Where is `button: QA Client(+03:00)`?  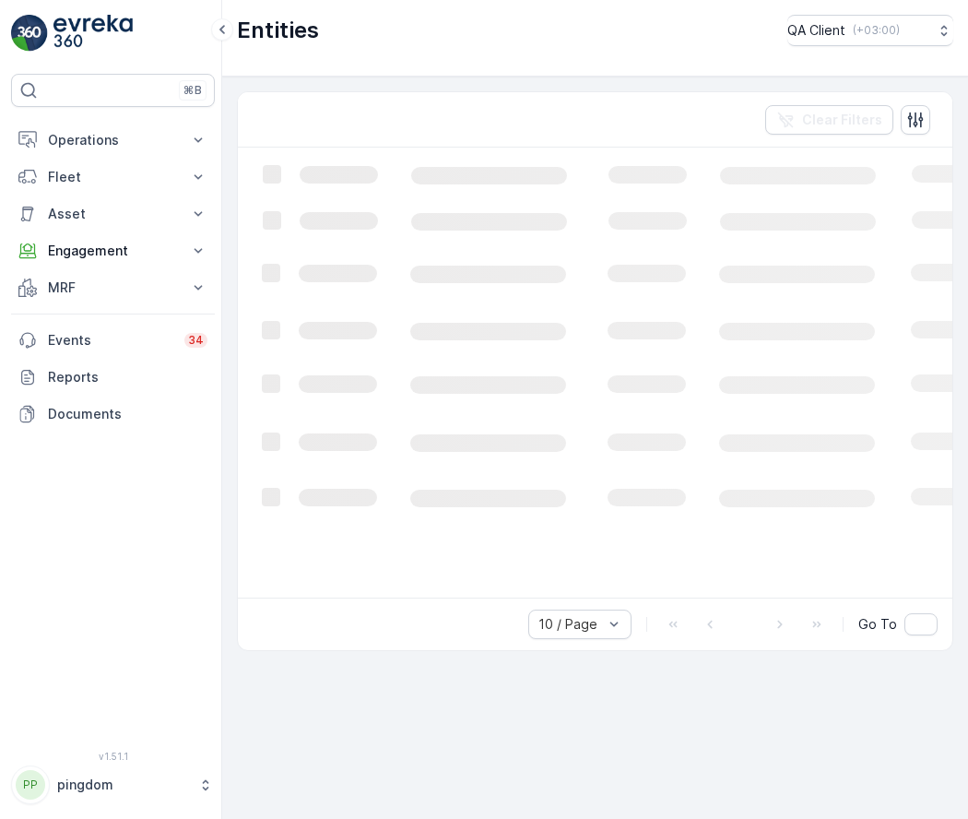 button: QA Client(+03:00) is located at coordinates (871, 30).